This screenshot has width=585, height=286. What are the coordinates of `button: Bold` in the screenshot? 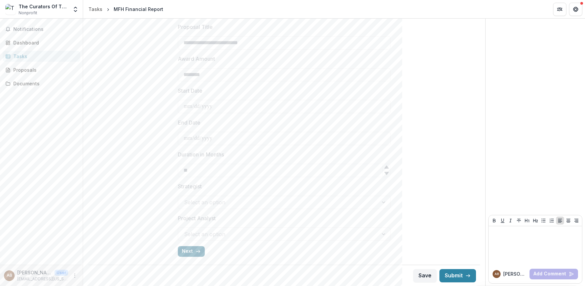 It's located at (494, 221).